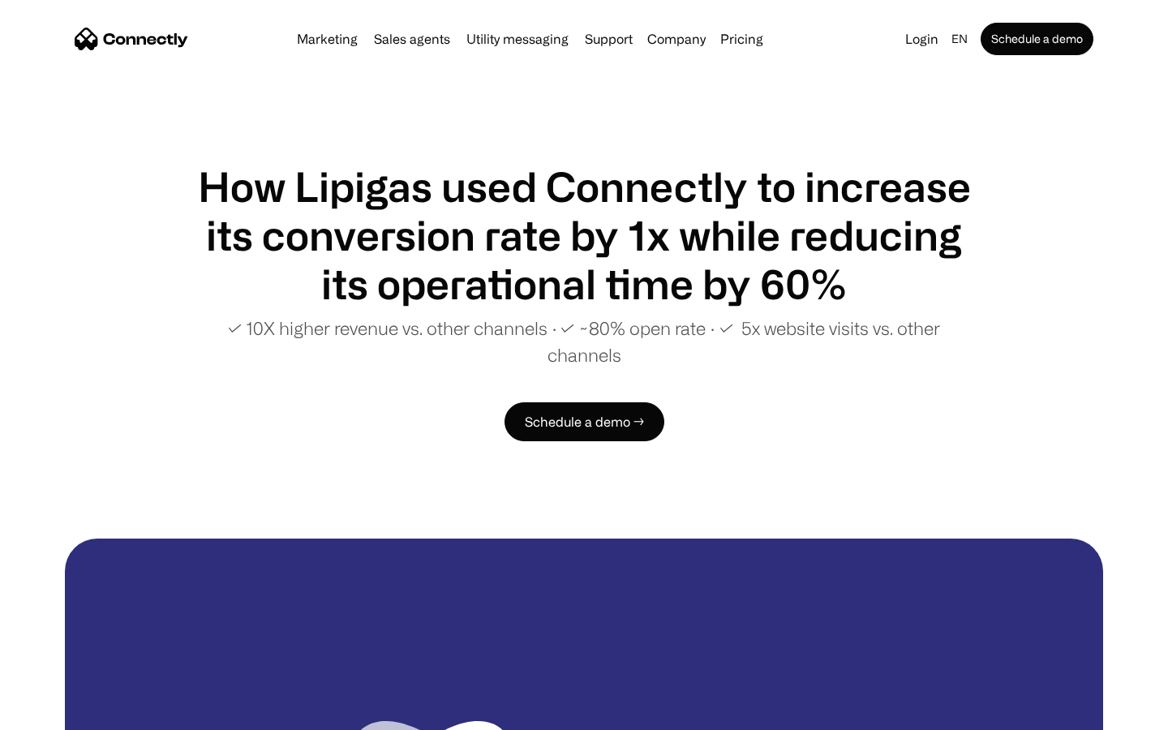  What do you see at coordinates (584, 235) in the screenshot?
I see `h1: How Lipigas used Connectly to increase its conversion rate by 1x while reducing its operational t...` at bounding box center [584, 235].